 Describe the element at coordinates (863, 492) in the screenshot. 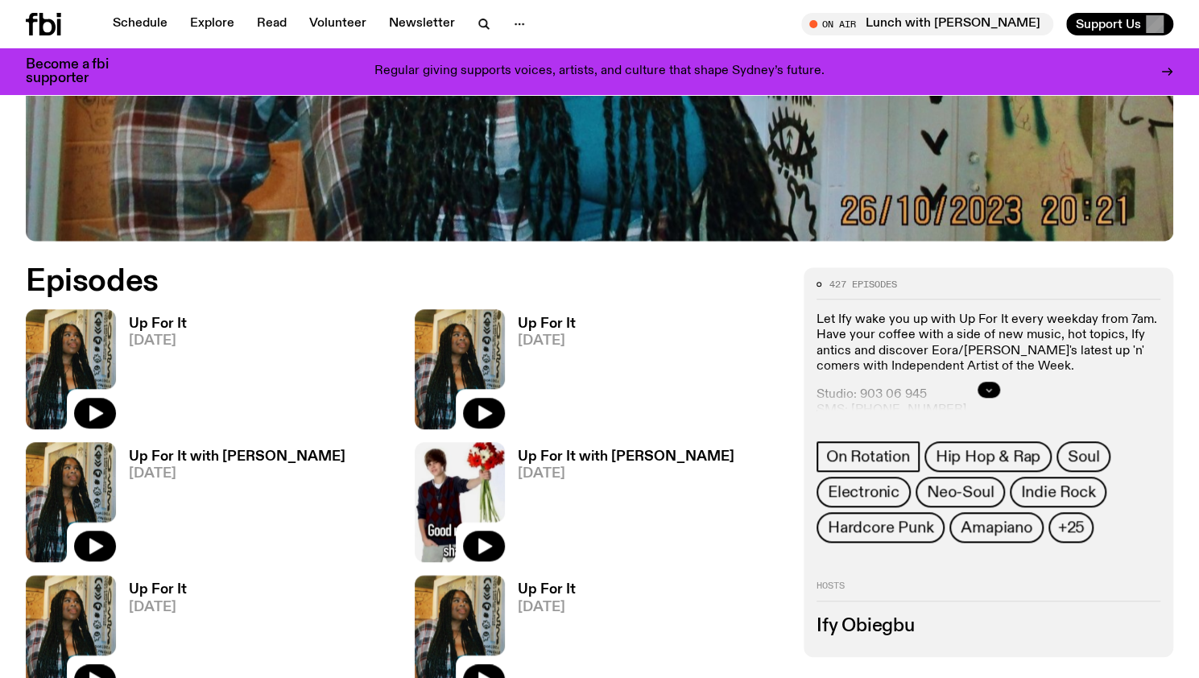

I see `a: Electronic` at that location.